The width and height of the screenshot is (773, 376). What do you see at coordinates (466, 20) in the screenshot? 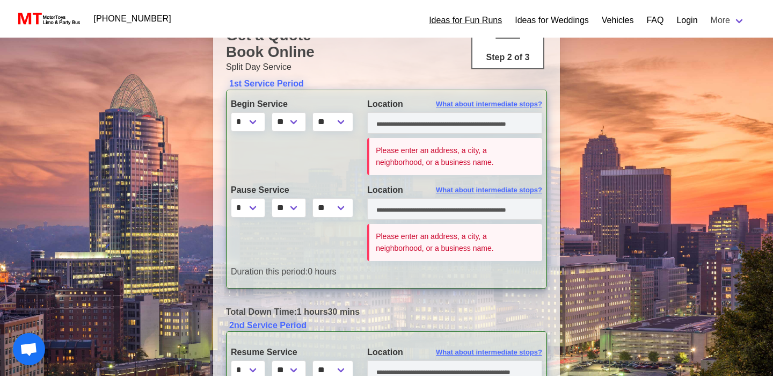
I see `a: Ideas for Fun Runs` at bounding box center [466, 20].